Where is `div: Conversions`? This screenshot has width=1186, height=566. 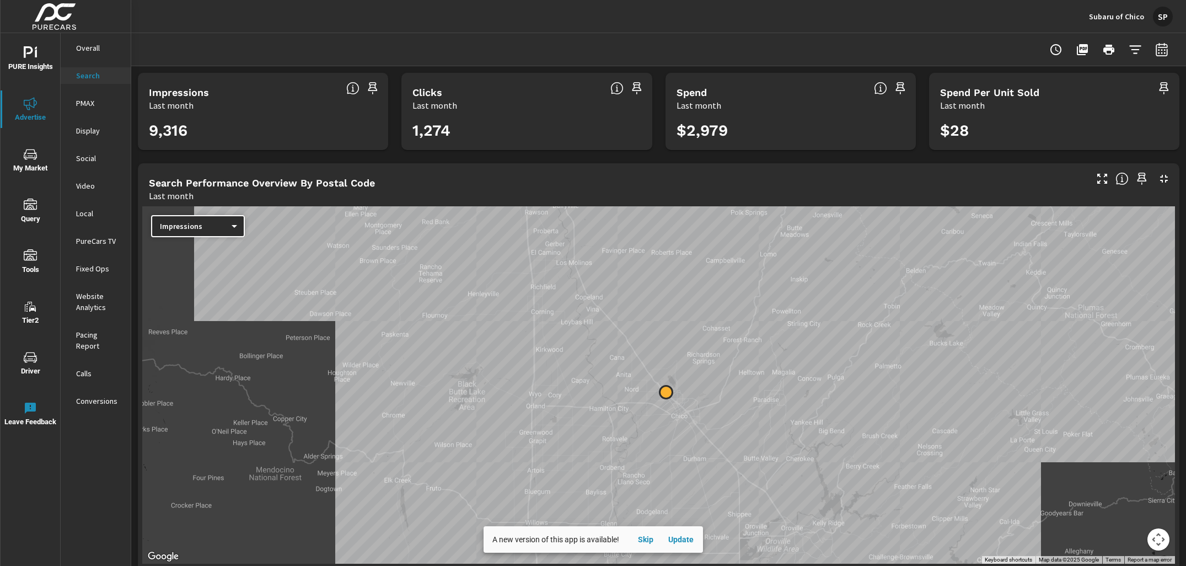 div: Conversions is located at coordinates (95, 401).